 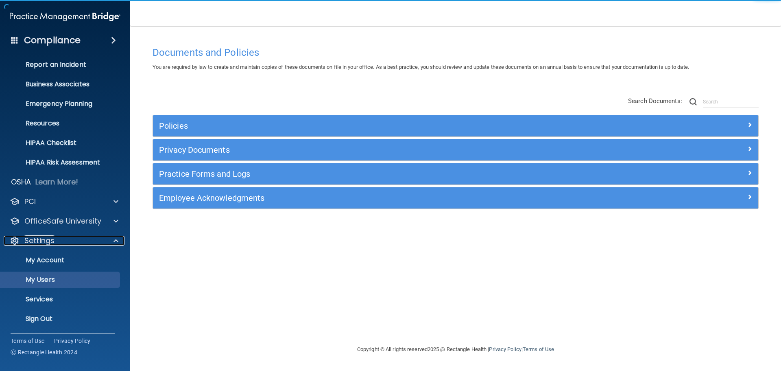 What do you see at coordinates (64, 240) in the screenshot?
I see `a: Settings` at bounding box center [64, 240].